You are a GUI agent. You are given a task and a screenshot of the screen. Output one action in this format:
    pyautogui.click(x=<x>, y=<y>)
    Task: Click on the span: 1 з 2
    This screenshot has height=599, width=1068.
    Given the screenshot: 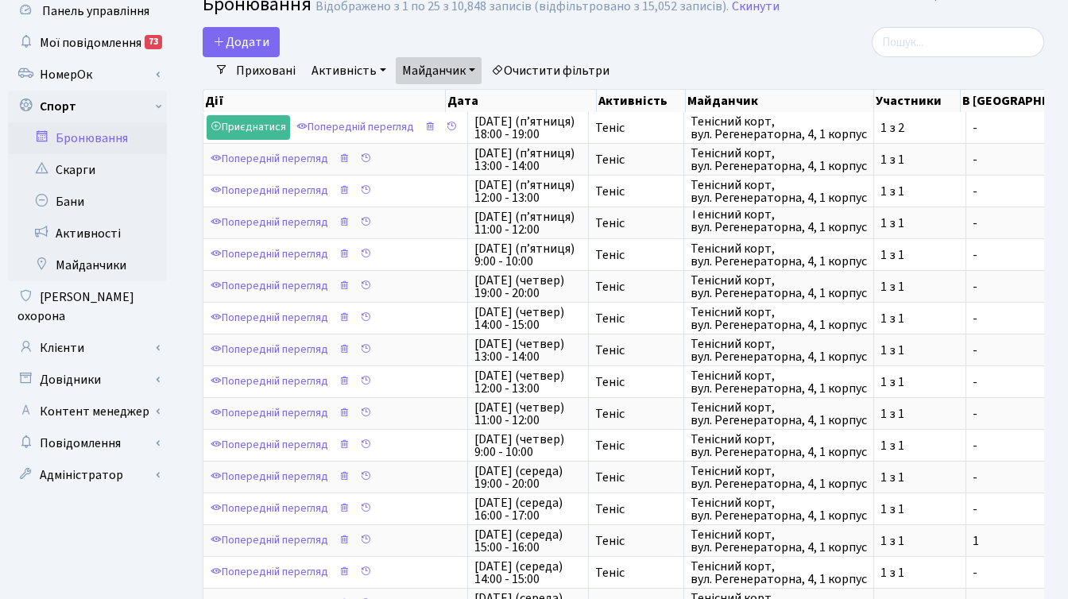 What is the action you would take?
    pyautogui.click(x=920, y=128)
    